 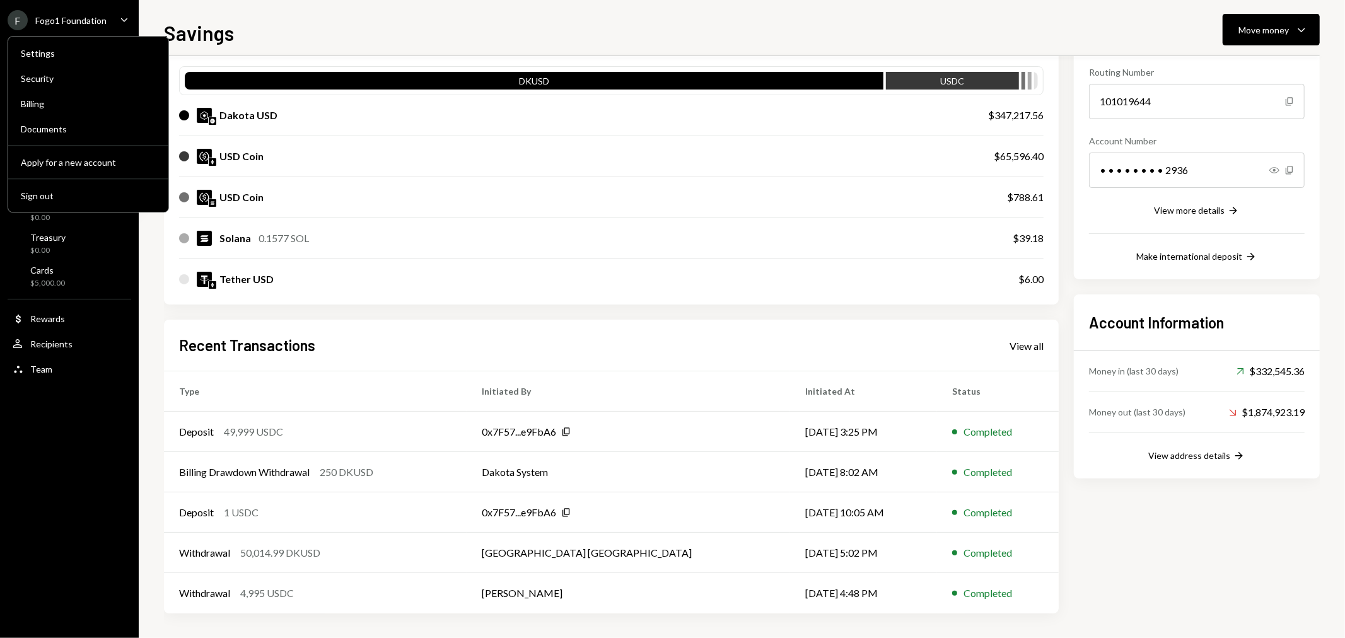 What do you see at coordinates (244, 472) in the screenshot?
I see `div: Billing Drawdown Withdrawal` at bounding box center [244, 472].